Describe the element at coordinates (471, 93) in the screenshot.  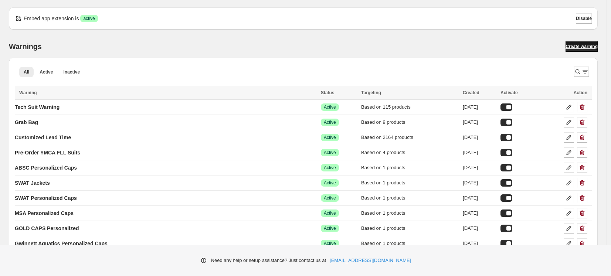
I see `span: Created` at that location.